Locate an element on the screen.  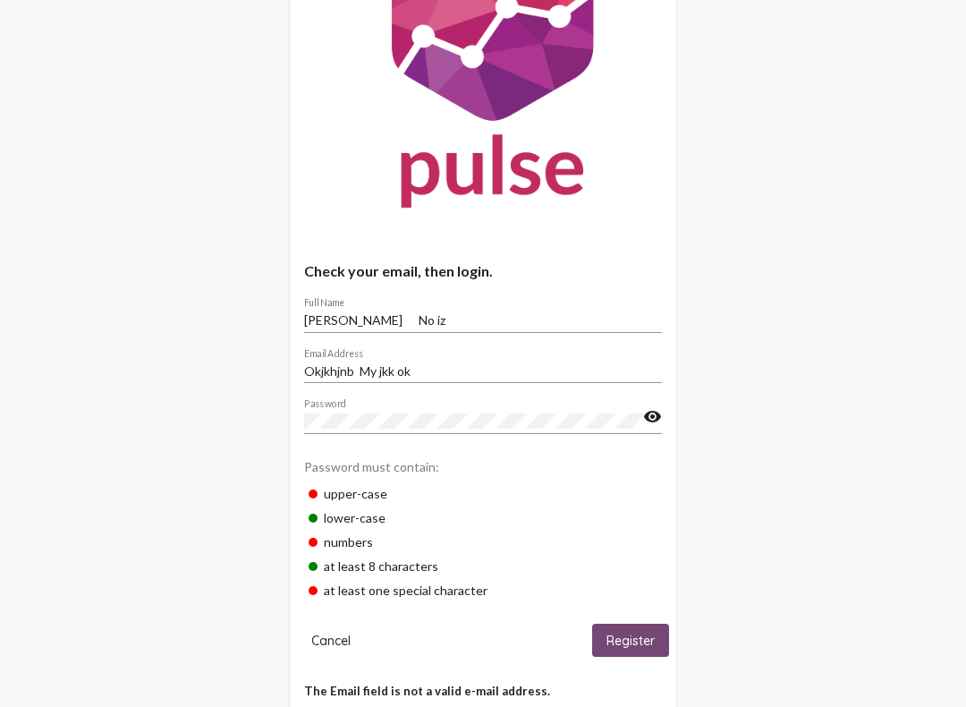
span: Register is located at coordinates (631, 641).